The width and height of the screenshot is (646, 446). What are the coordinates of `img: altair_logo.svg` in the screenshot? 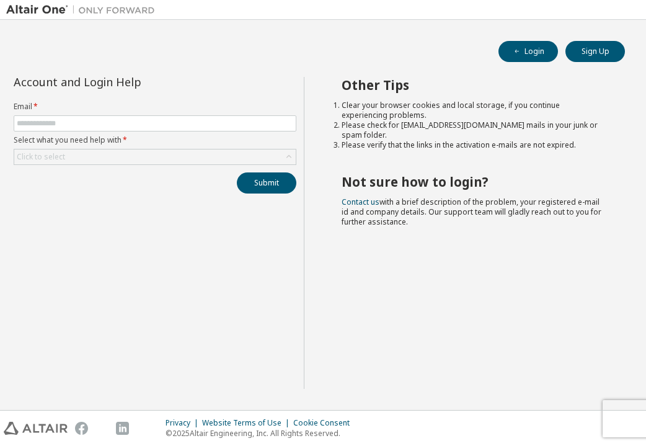 It's located at (35, 428).